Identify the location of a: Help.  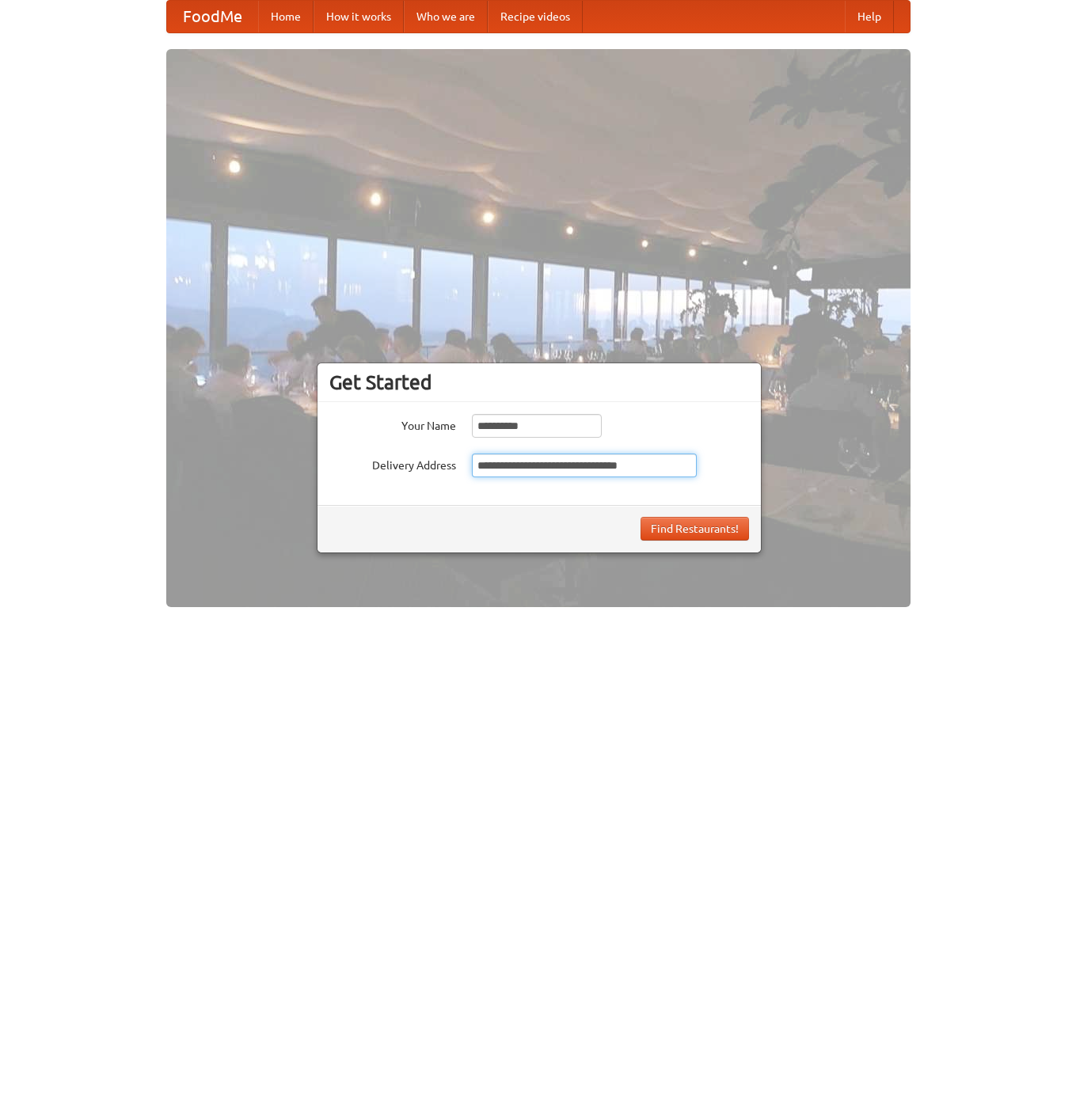
(869, 17).